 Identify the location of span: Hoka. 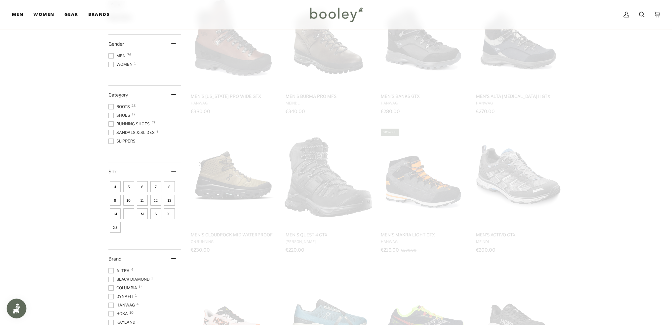
(119, 314).